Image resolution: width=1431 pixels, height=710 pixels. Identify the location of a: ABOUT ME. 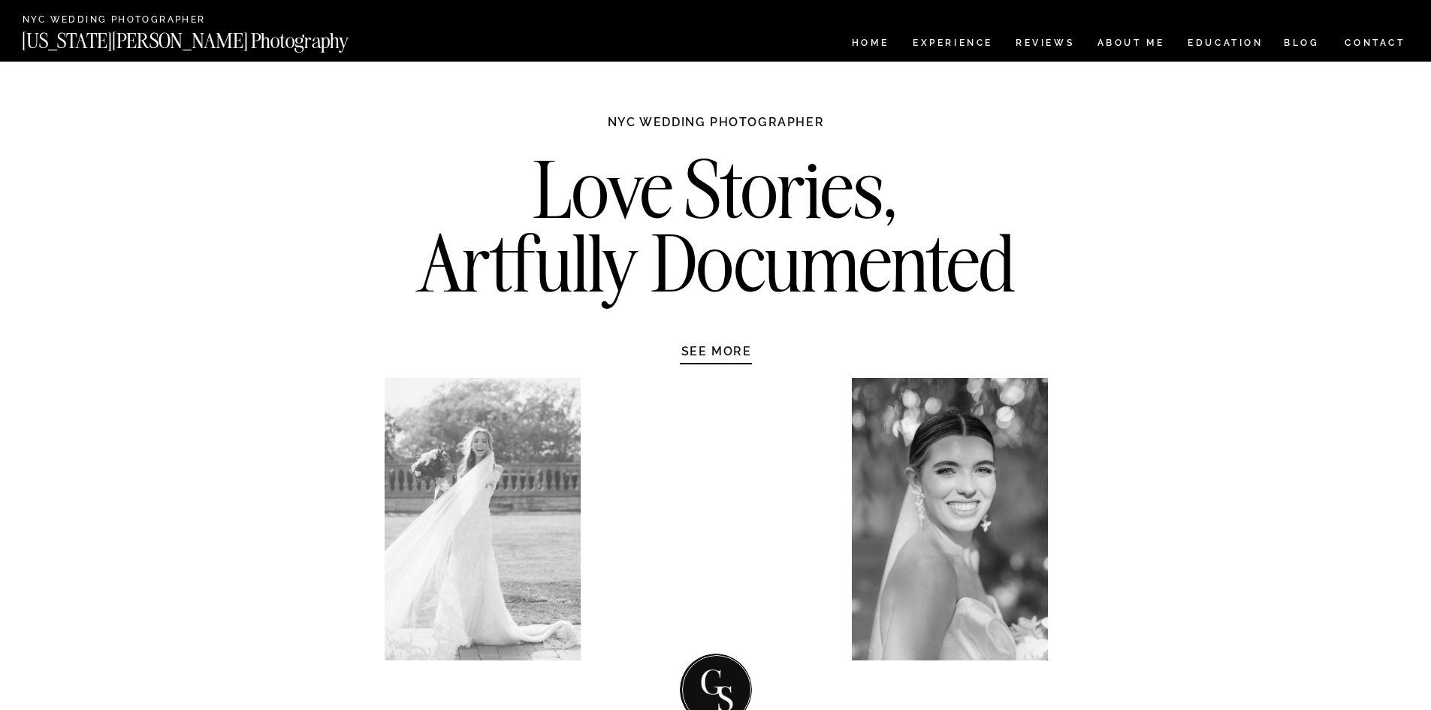
(1131, 44).